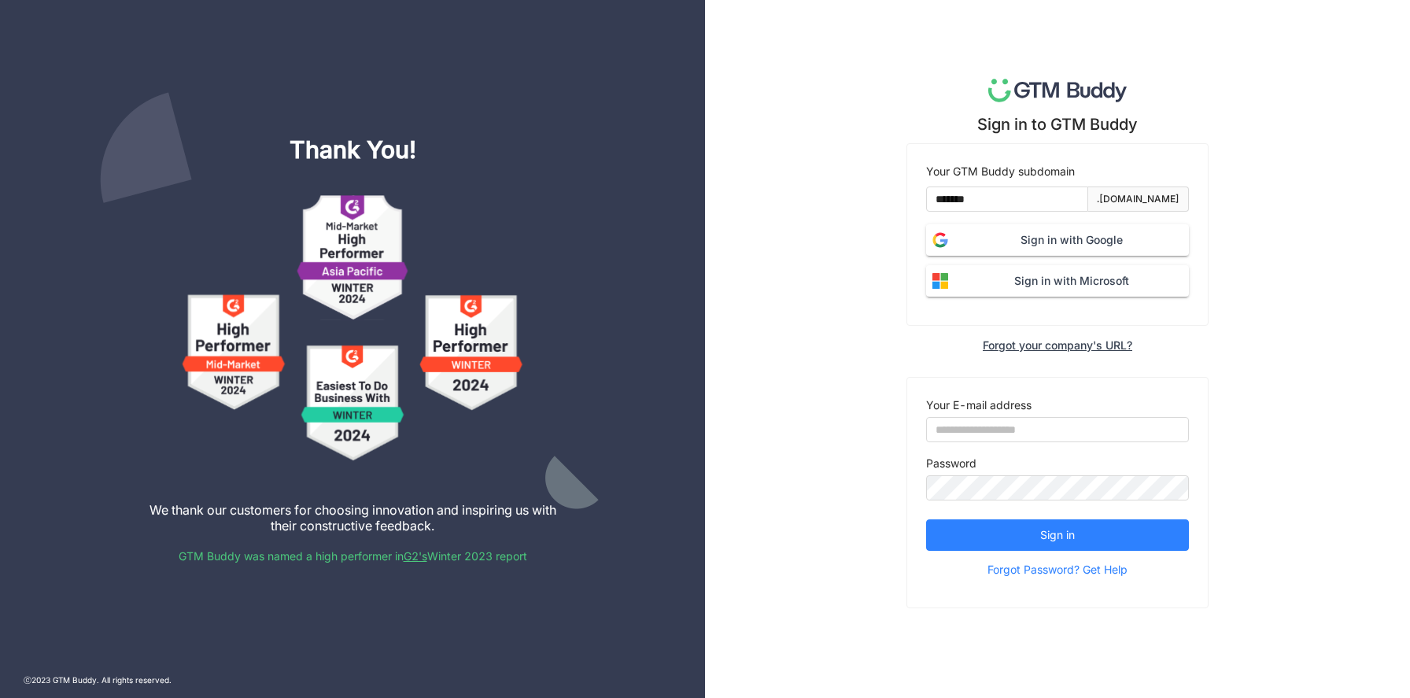  Describe the element at coordinates (951, 463) in the screenshot. I see `label: Password` at that location.